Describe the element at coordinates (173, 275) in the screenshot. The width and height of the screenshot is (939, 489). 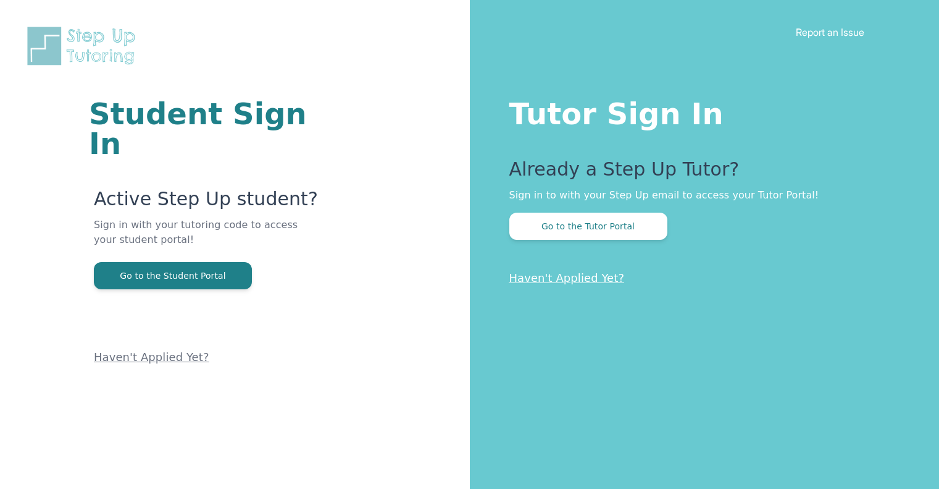
I see `button: Go to the Student Portal` at that location.